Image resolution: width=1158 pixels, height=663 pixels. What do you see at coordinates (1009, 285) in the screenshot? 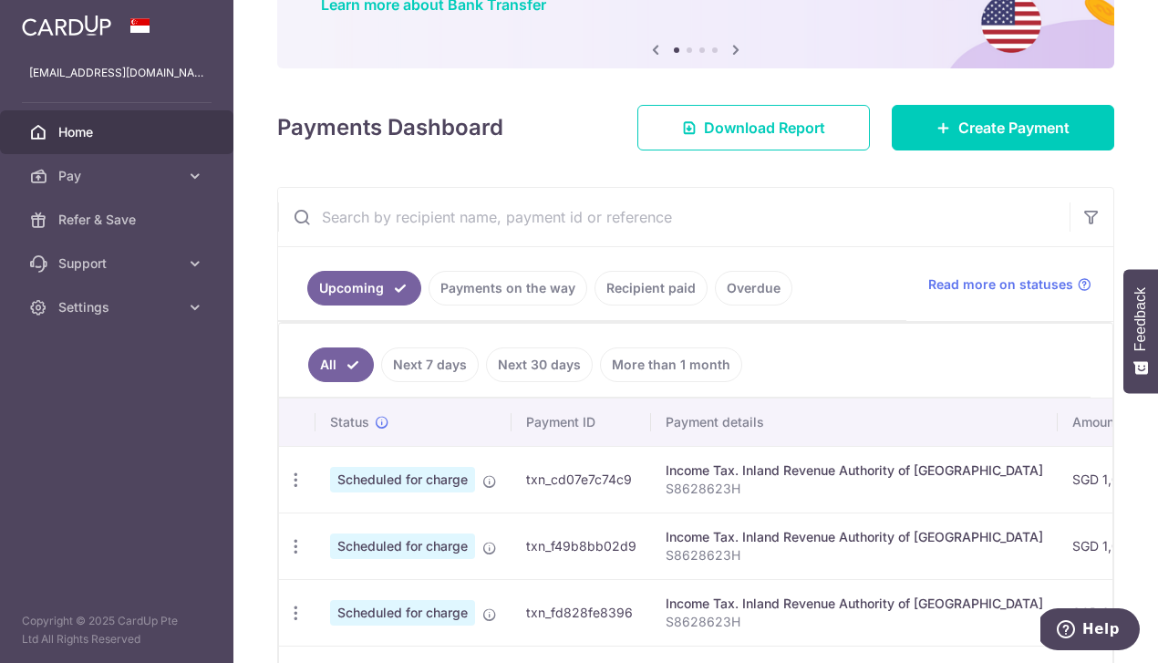
I see `a: Read more on statuses` at bounding box center [1009, 285].